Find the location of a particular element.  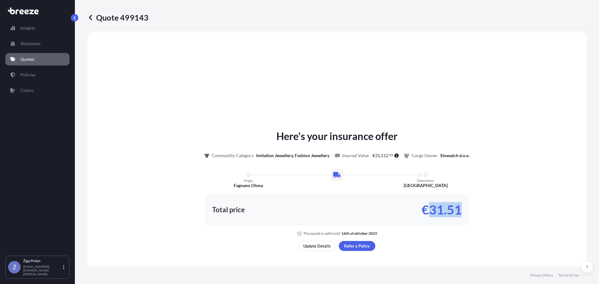

p: Terms of Use is located at coordinates (568, 275).